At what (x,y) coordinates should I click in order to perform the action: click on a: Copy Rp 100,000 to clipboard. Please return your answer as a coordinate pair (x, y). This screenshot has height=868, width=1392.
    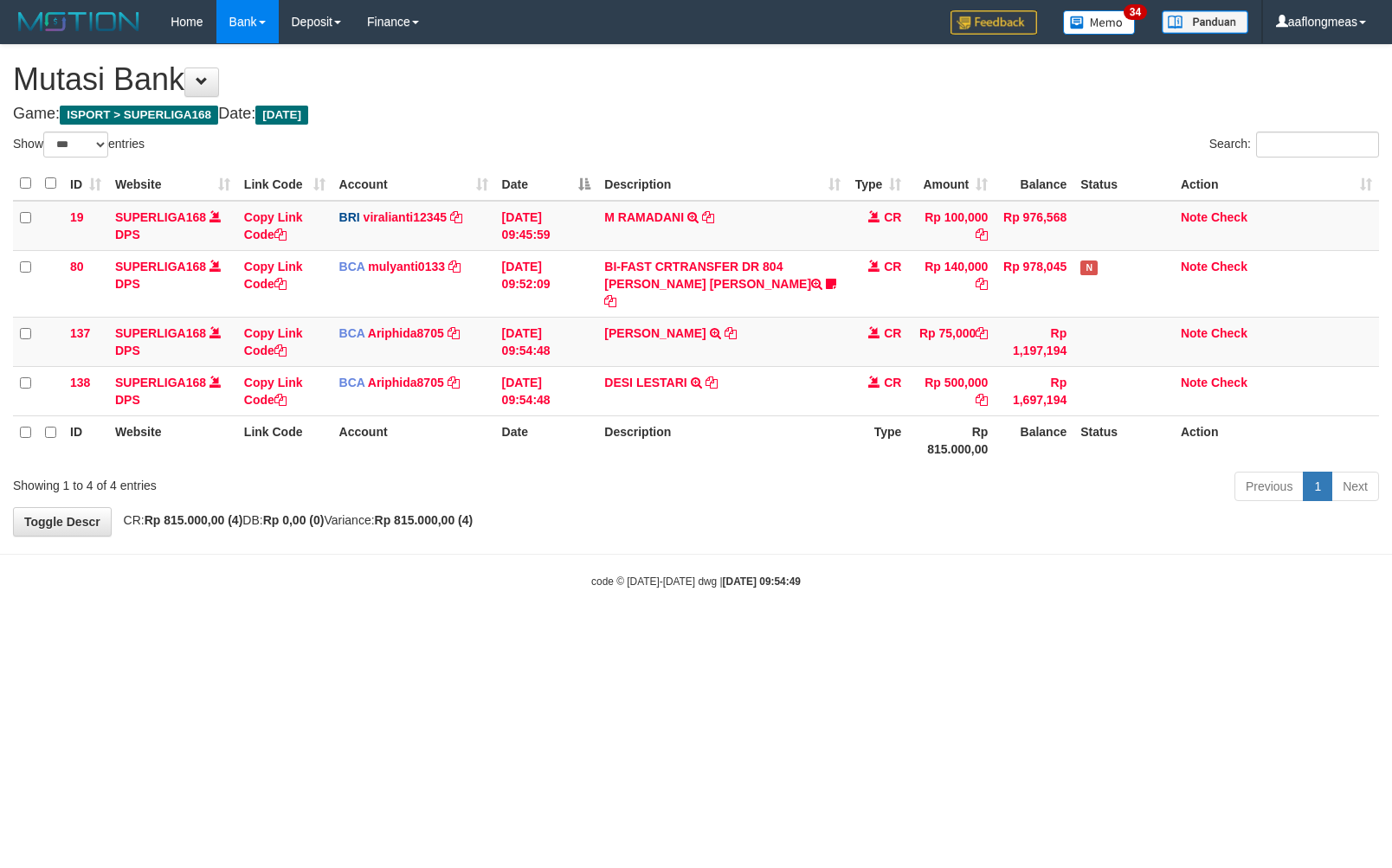
    Looking at the image, I should click on (982, 235).